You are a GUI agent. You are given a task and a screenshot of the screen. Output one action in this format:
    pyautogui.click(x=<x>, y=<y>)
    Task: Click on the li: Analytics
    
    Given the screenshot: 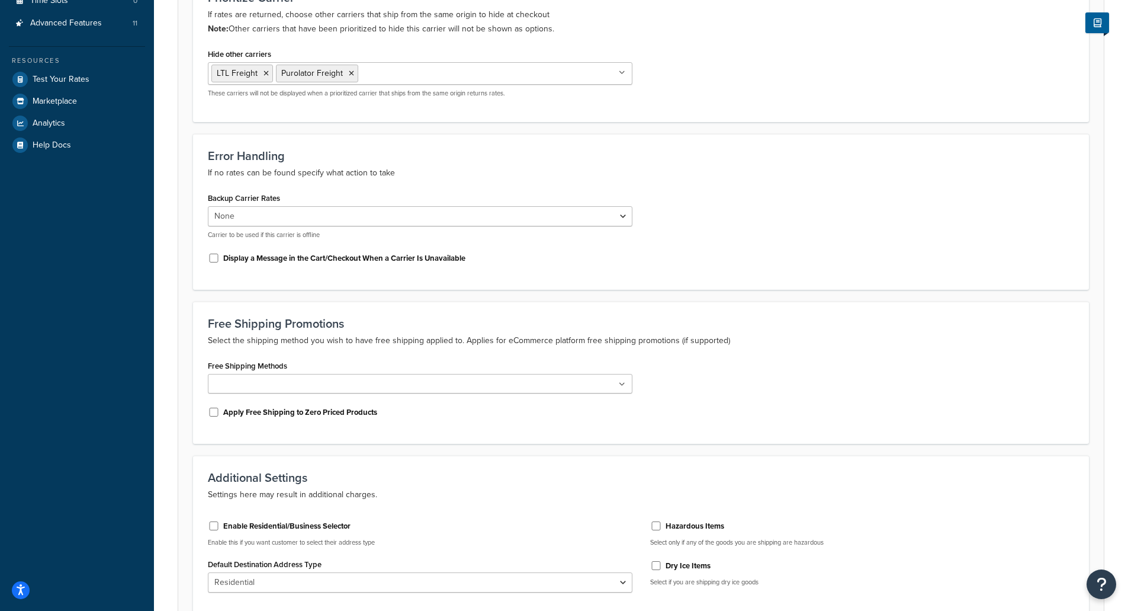 What is the action you would take?
    pyautogui.click(x=77, y=123)
    